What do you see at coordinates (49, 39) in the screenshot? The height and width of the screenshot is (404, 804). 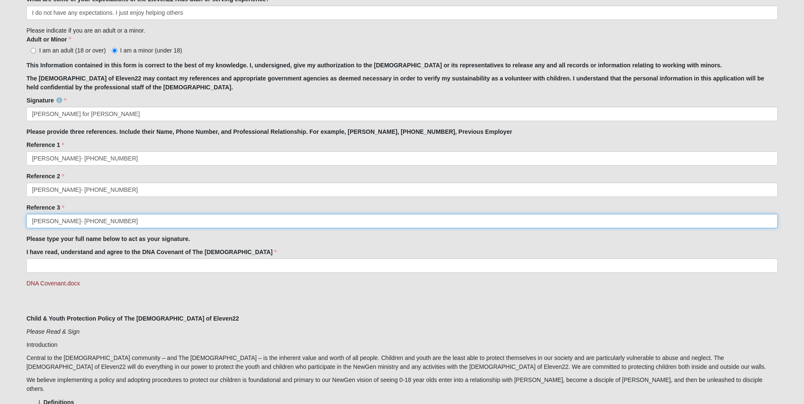 I see `label: Adult or Minor` at bounding box center [49, 39].